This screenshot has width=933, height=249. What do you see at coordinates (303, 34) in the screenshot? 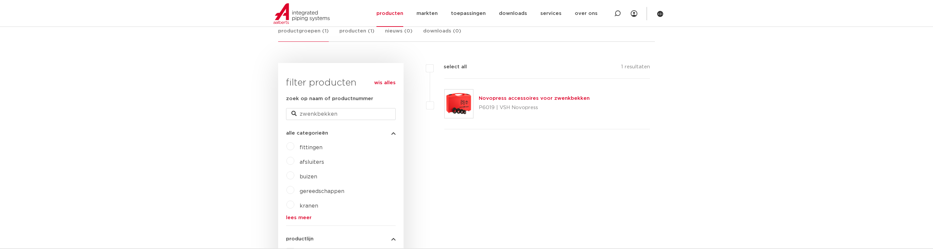
I see `a: productgroepen (1)` at bounding box center [303, 34].